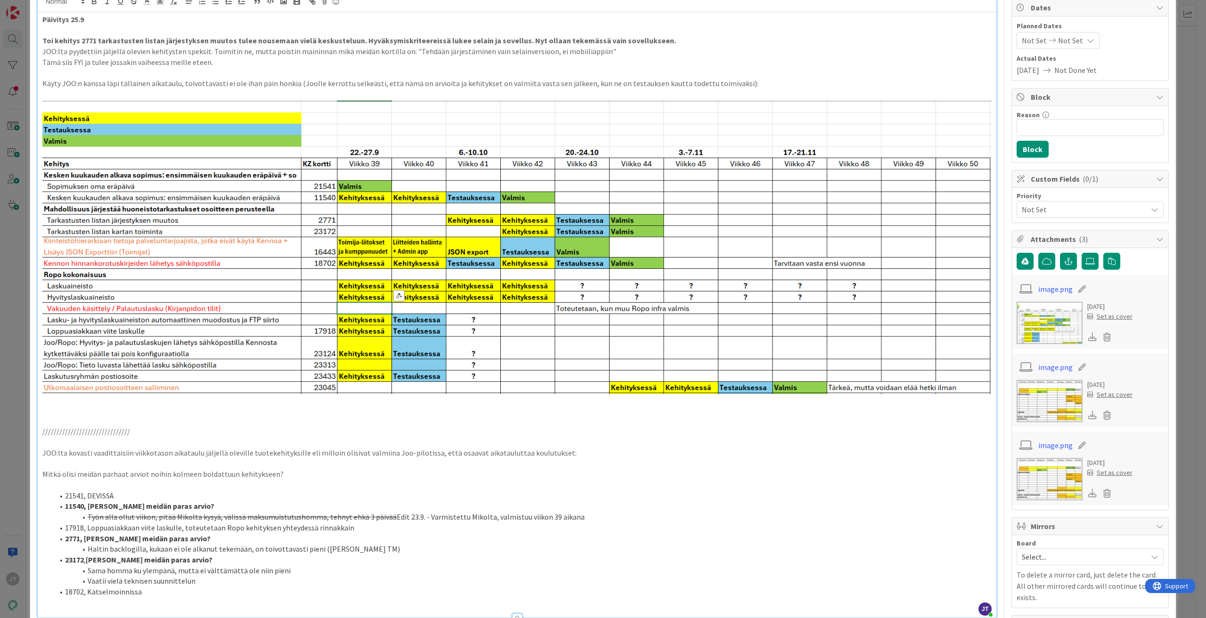  Describe the element at coordinates (522, 496) in the screenshot. I see `li: 21541, DEVISSÄ` at that location.